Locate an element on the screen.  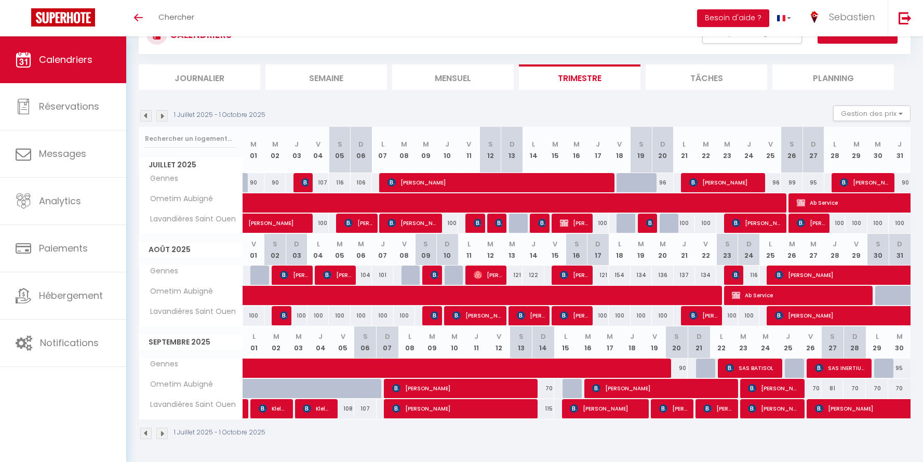
th: 12 is located at coordinates (490, 249).